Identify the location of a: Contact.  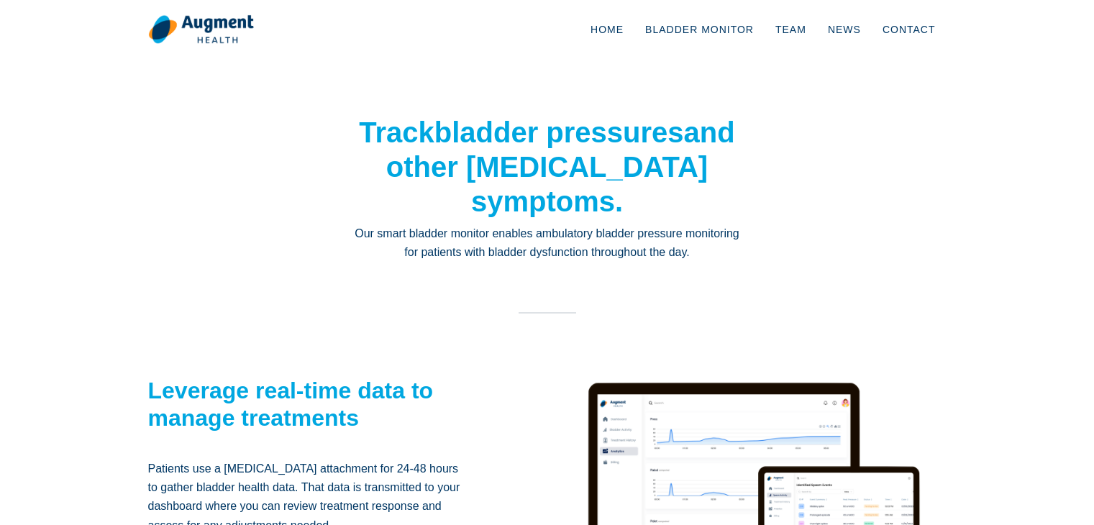
(909, 29).